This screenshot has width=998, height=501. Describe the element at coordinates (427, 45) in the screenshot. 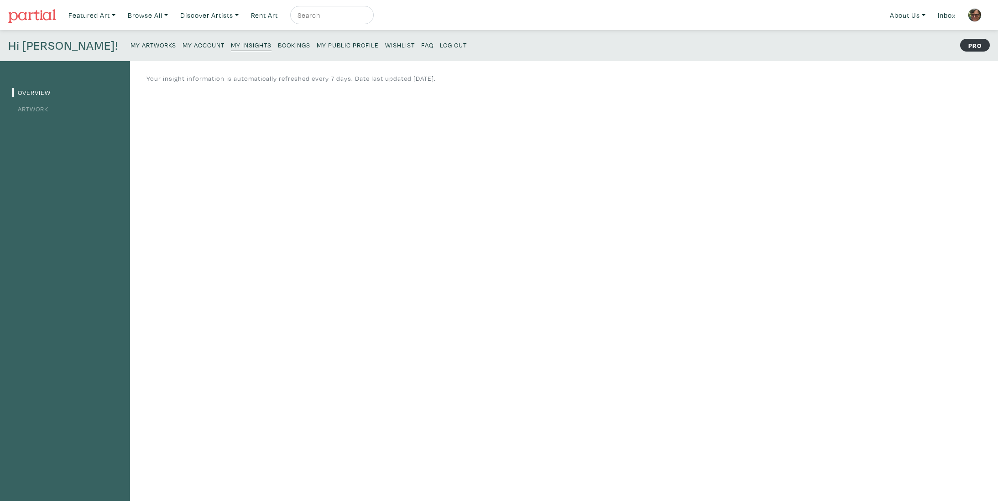

I see `small: FAQ` at that location.